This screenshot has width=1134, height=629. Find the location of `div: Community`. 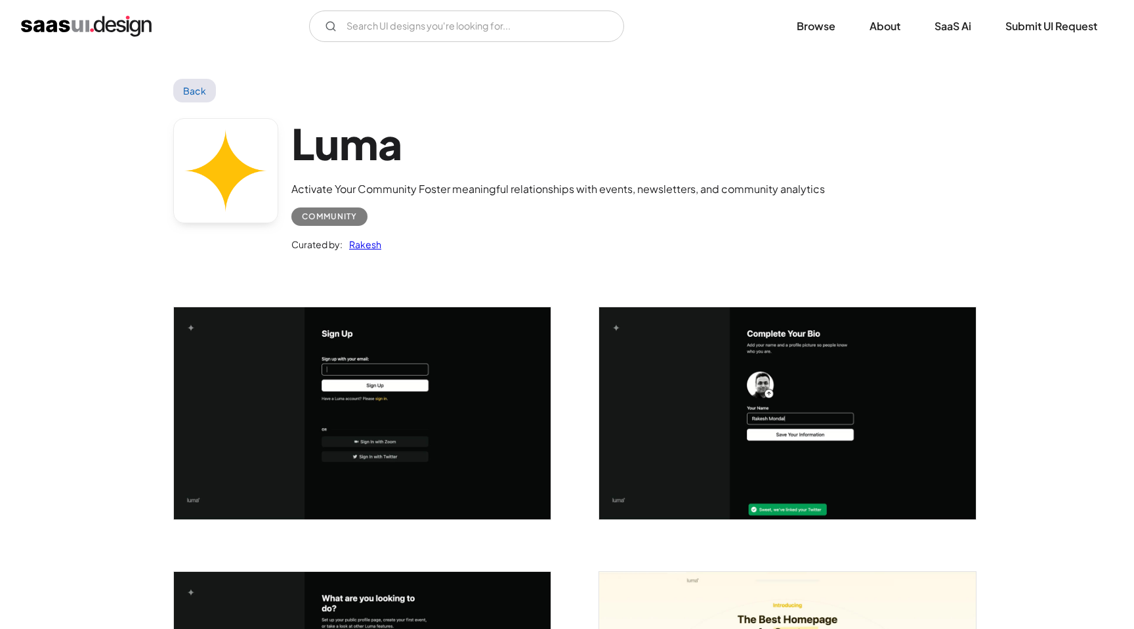

div: Community is located at coordinates (329, 217).